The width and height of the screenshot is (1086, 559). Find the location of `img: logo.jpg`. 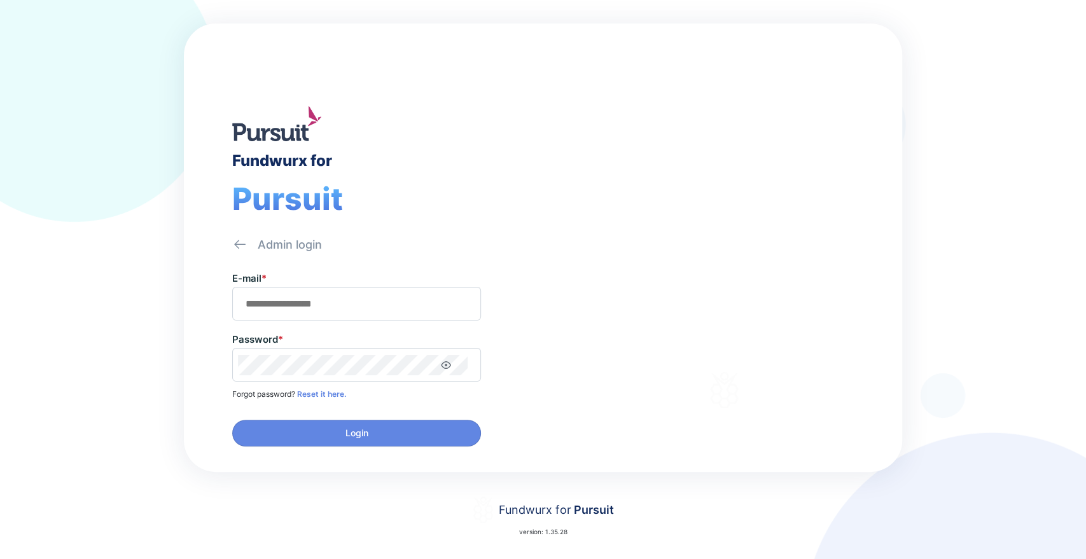

img: logo.jpg is located at coordinates (277, 124).